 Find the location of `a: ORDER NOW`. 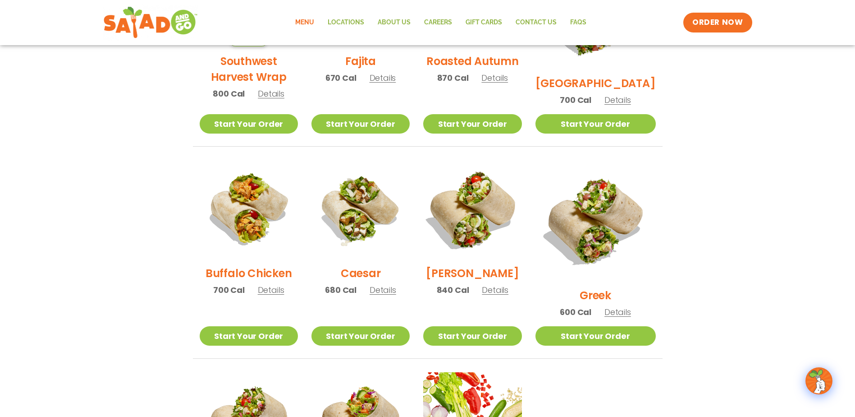

a: ORDER NOW is located at coordinates (718, 23).